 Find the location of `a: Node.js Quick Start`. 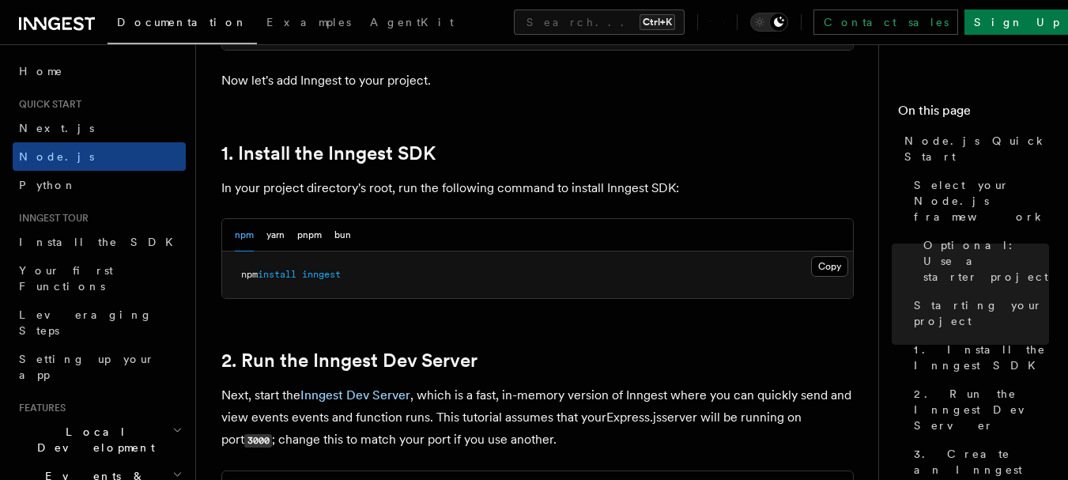

a: Node.js Quick Start is located at coordinates (973, 149).